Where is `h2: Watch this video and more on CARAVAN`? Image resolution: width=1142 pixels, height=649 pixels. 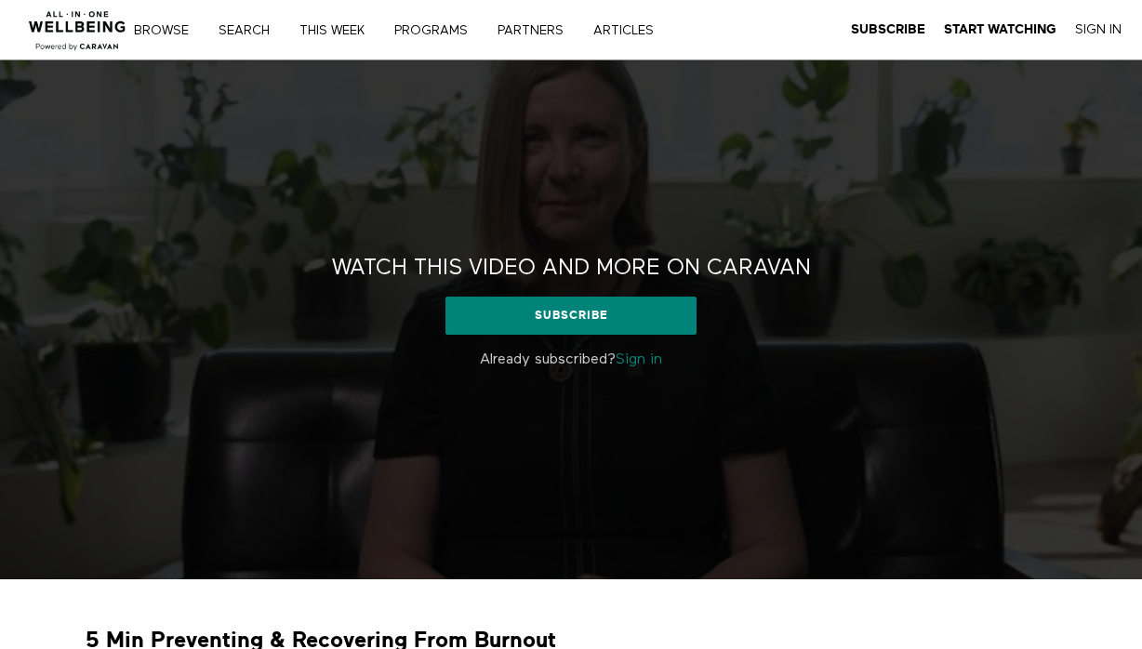 h2: Watch this video and more on CARAVAN is located at coordinates (571, 268).